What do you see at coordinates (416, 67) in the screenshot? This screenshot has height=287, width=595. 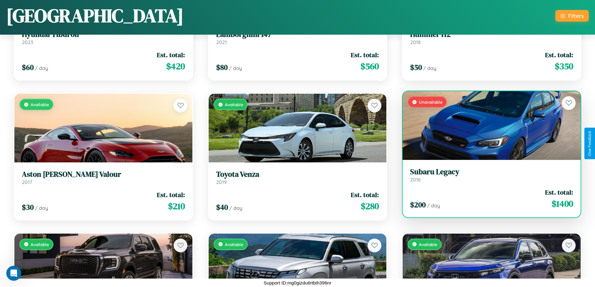 I see `span: $ 50` at bounding box center [416, 67].